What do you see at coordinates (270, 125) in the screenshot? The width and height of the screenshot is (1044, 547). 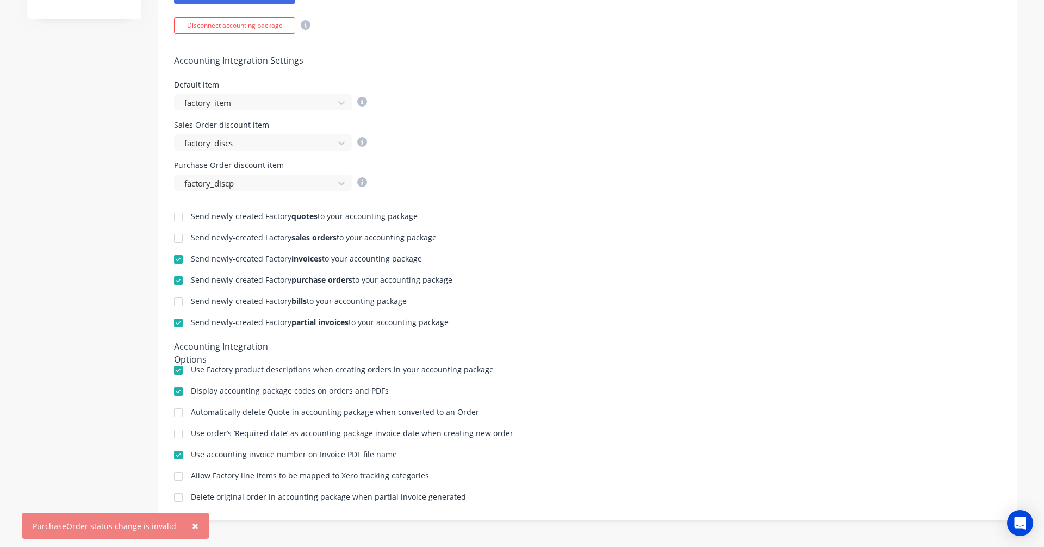 I see `div: Sales Order discount item` at bounding box center [270, 125].